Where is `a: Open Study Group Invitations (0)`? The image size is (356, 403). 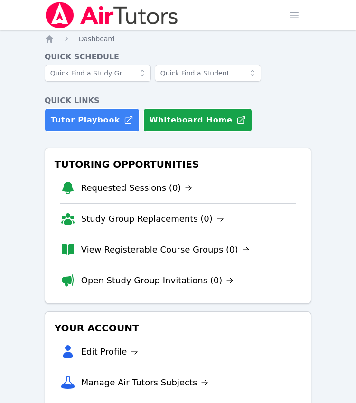 a: Open Study Group Invitations (0) is located at coordinates (158, 280).